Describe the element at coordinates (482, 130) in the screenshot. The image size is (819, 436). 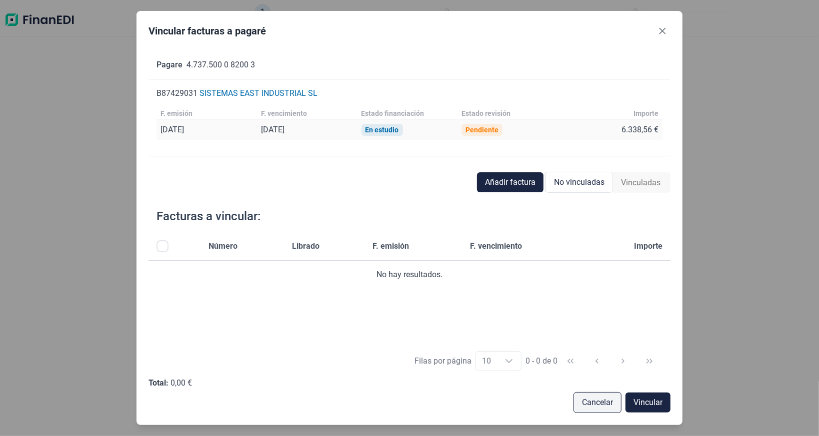
I see `div: Pendiente` at that location.